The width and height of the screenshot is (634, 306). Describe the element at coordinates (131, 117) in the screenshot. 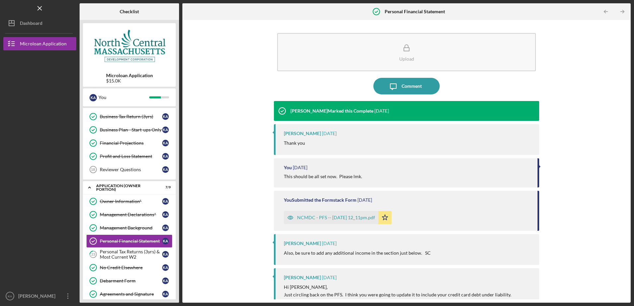

I see `div: Business Tax Return (3yrs)` at that location.